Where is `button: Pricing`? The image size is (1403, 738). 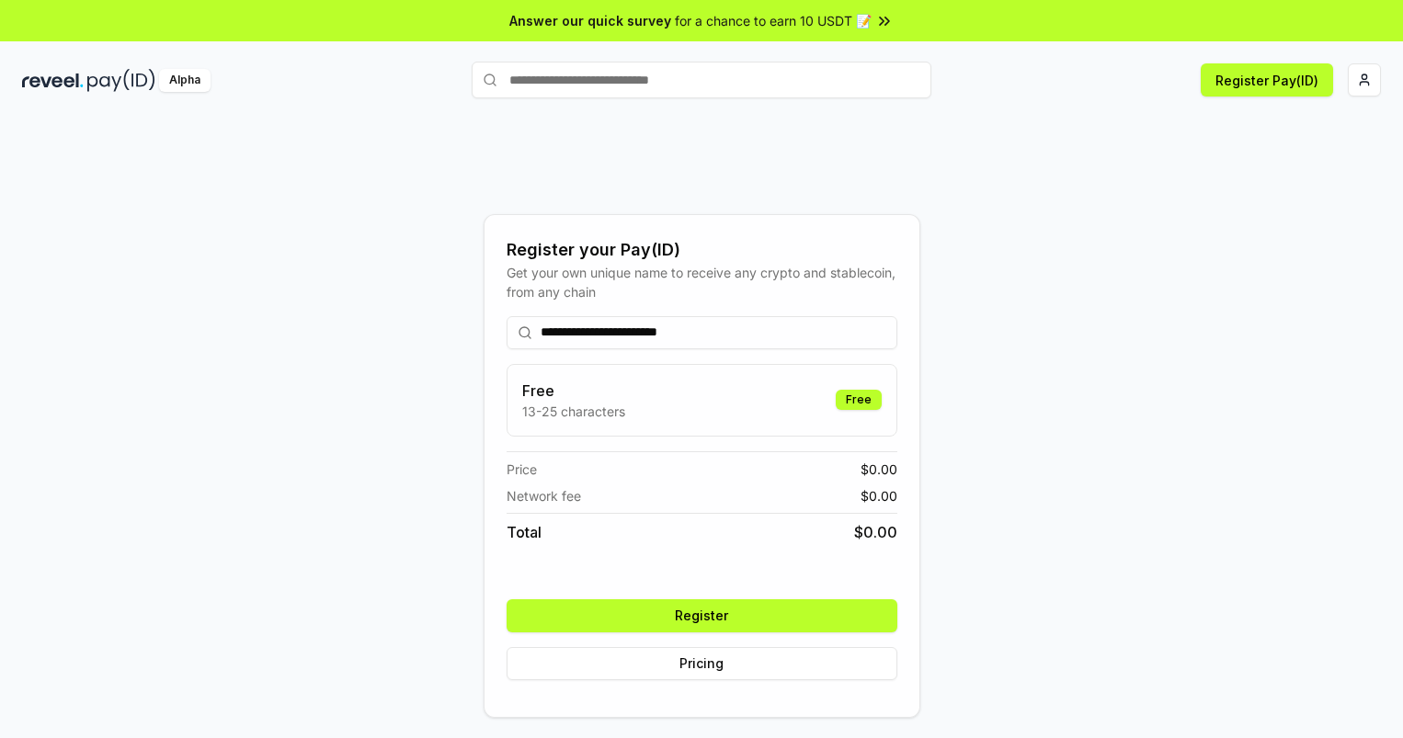
button: Pricing is located at coordinates (701, 664).